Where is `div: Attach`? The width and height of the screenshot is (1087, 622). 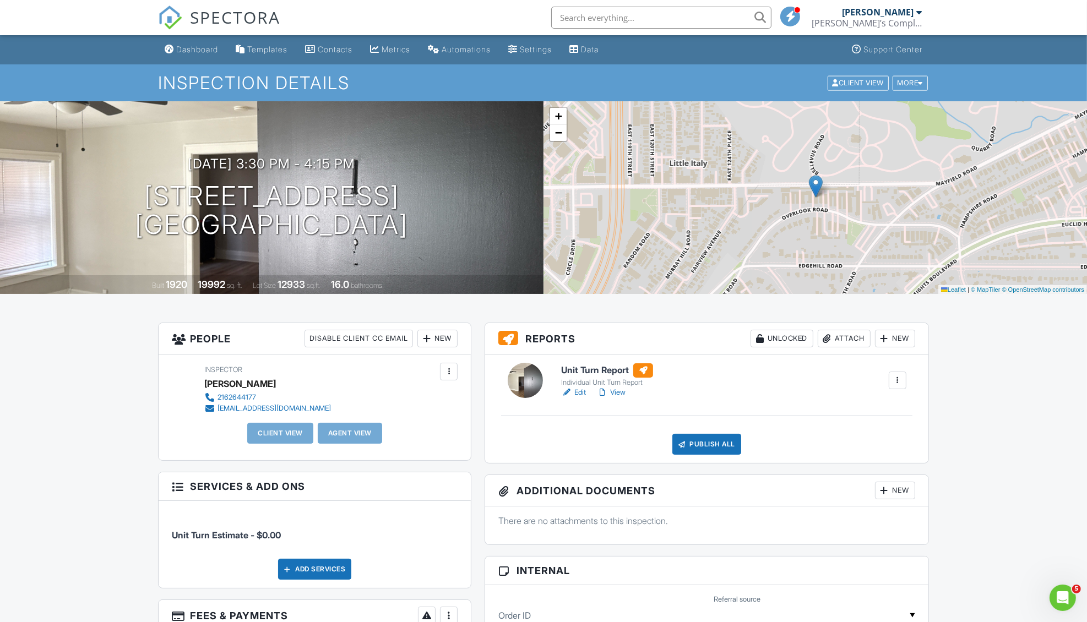
div: Attach is located at coordinates (844, 339).